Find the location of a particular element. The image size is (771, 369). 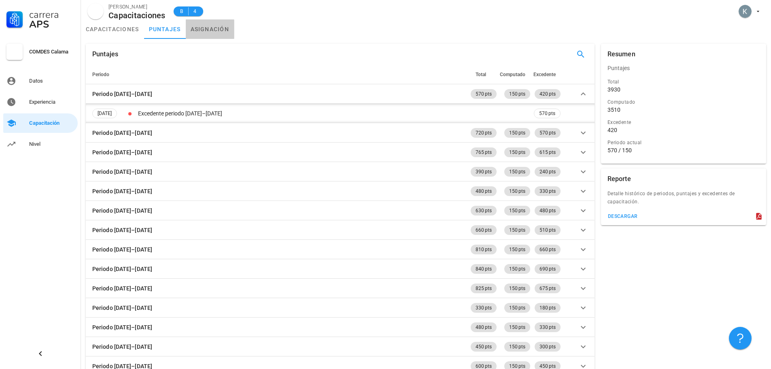

span: B is located at coordinates (182, 11).